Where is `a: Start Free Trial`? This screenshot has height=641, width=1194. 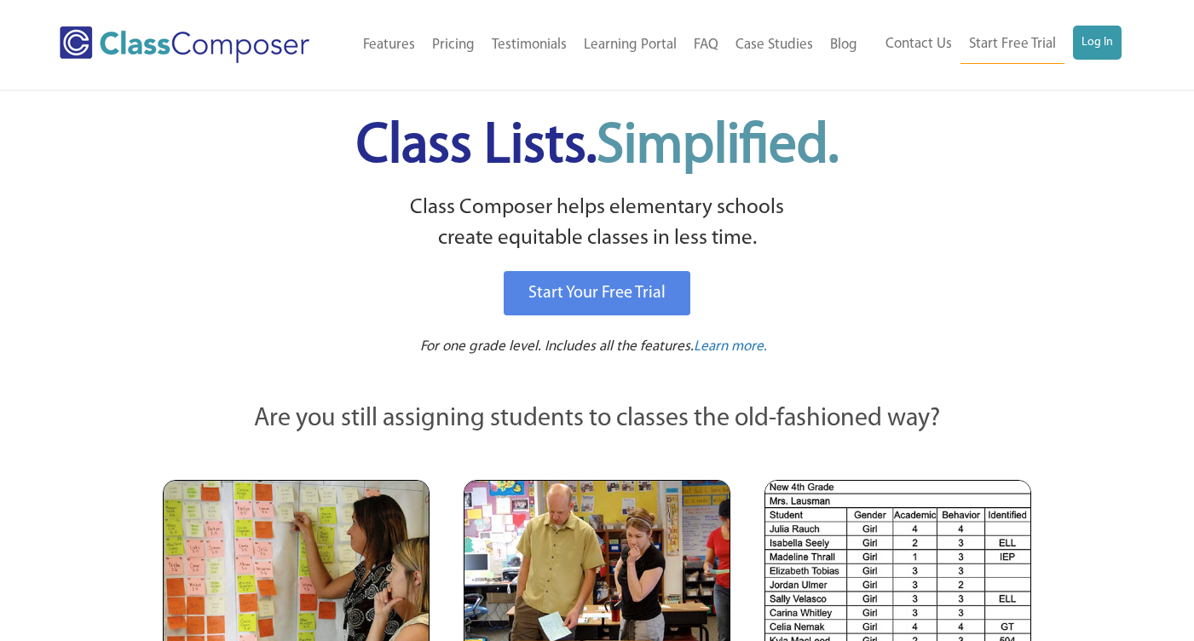
a: Start Free Trial is located at coordinates (1013, 44).